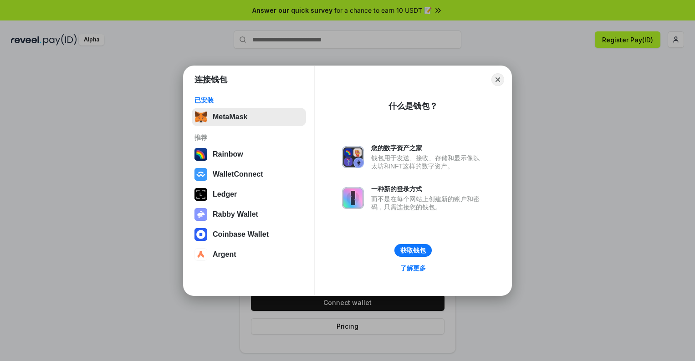  What do you see at coordinates (228, 154) in the screenshot?
I see `div: Rainbow` at bounding box center [228, 154].